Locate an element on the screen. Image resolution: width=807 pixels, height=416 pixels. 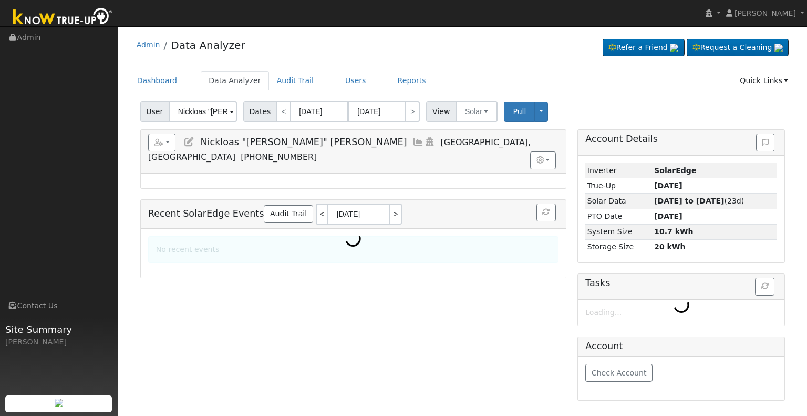
a: Dashboard is located at coordinates (157, 80).